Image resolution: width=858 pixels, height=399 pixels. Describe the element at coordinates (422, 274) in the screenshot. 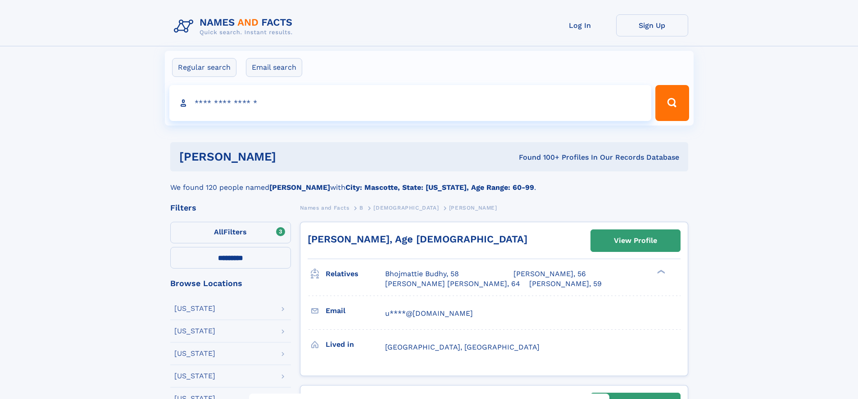

I see `div: Bhojmattie Budhy, 58` at that location.